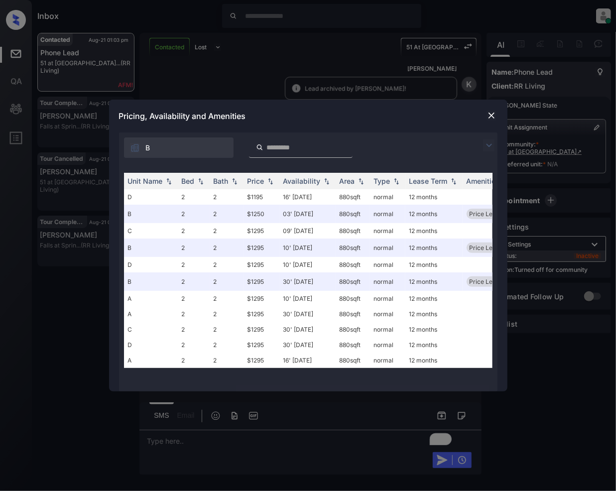 Image resolution: width=616 pixels, height=491 pixels. I want to click on div: Unit Name, so click(146, 181).